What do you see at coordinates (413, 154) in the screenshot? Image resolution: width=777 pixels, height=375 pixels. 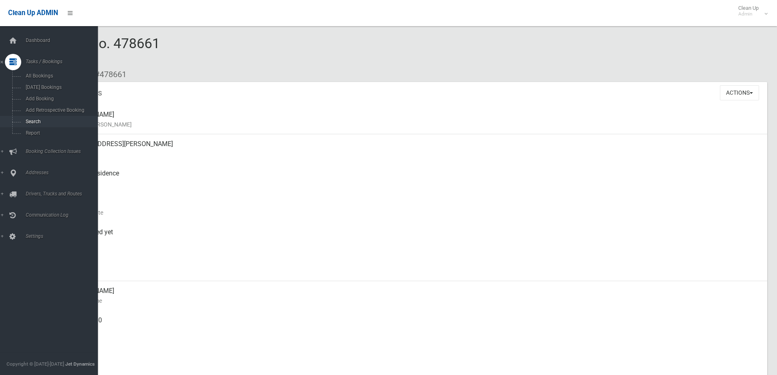 I see `small: Address` at bounding box center [413, 154].